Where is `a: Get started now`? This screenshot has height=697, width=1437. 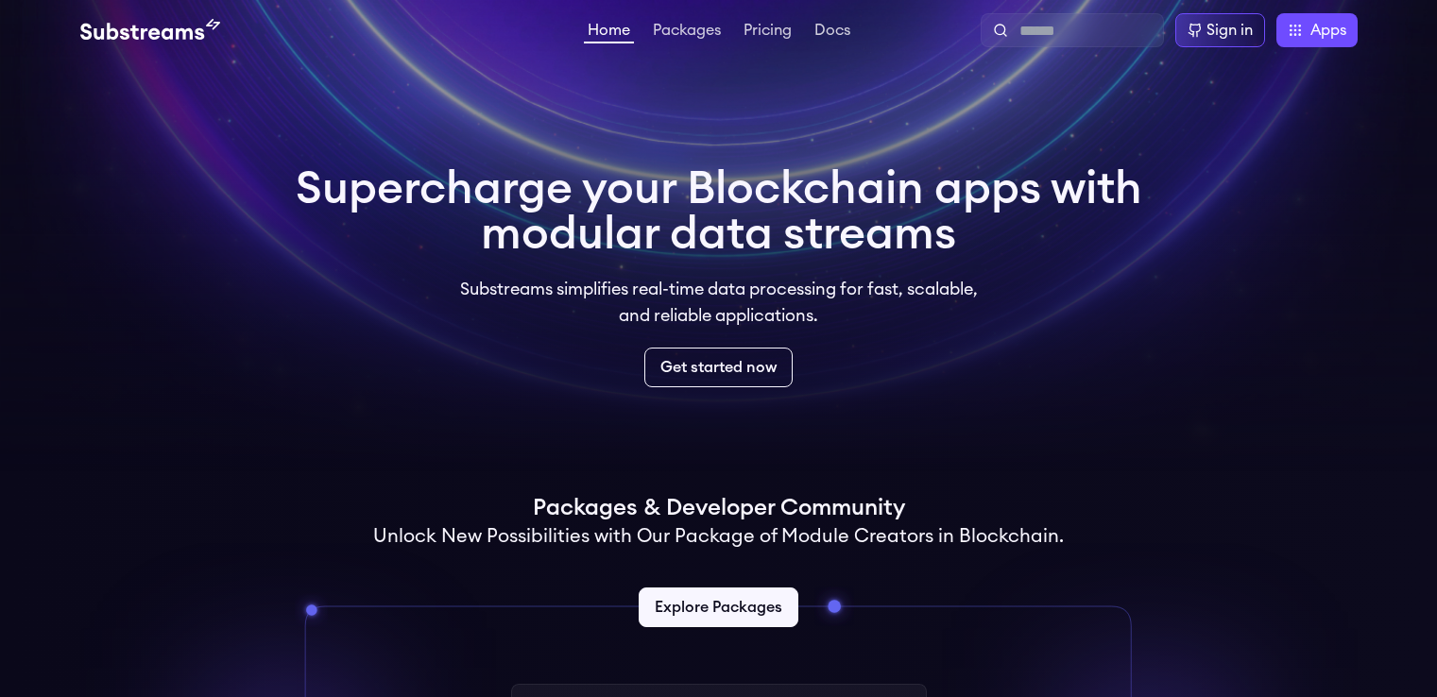
a: Get started now is located at coordinates (718, 368).